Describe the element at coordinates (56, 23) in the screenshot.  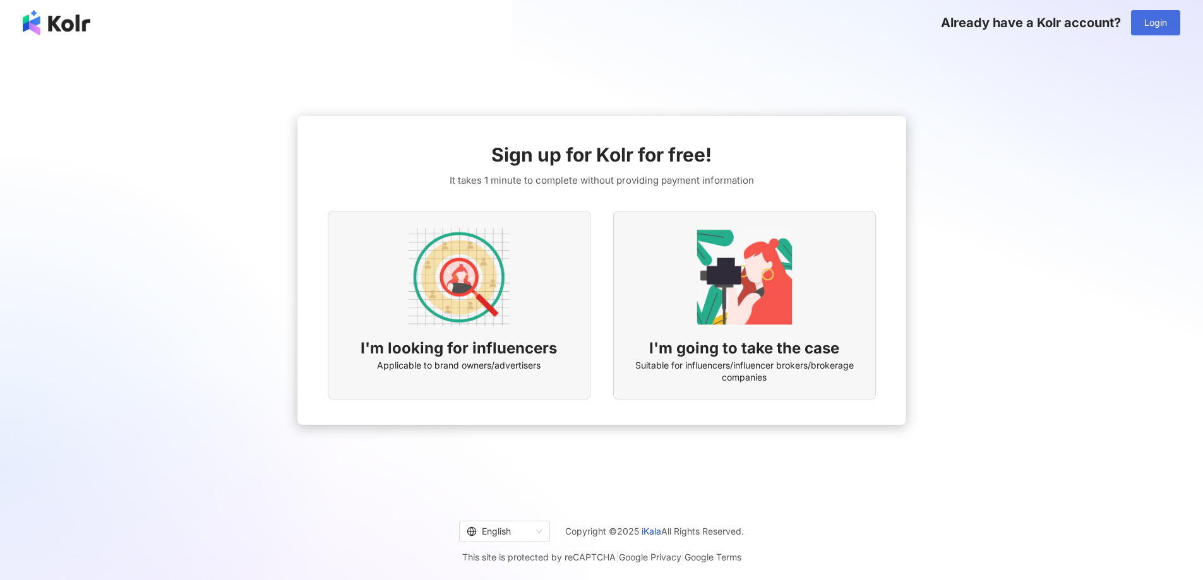
I see `img: logo` at that location.